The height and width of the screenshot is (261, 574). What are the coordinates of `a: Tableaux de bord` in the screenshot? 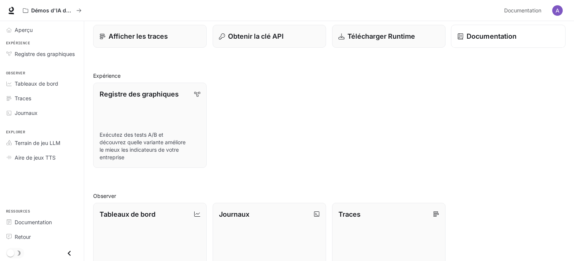 It's located at (42, 83).